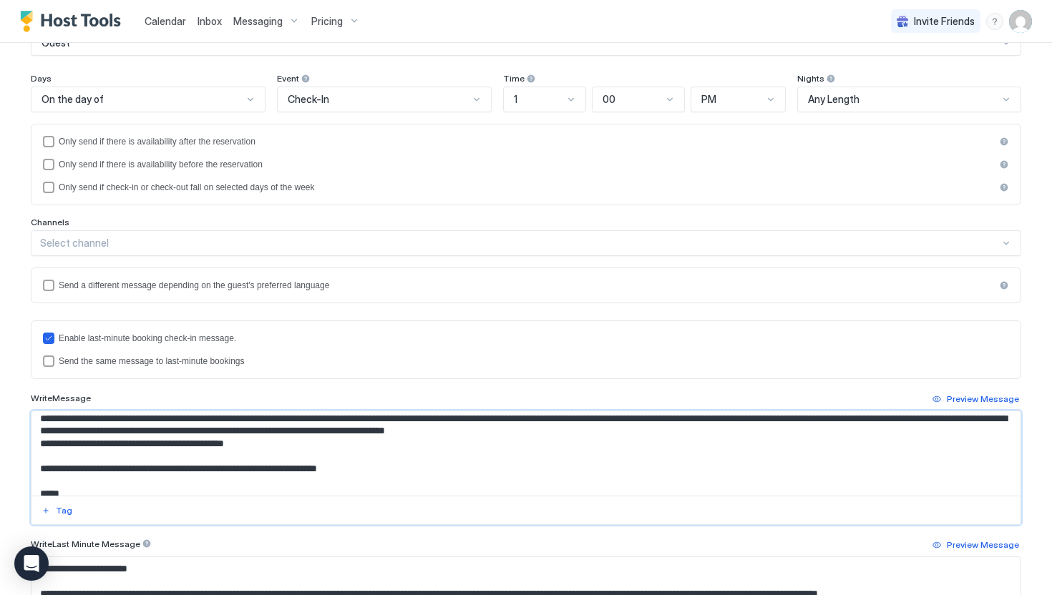 The height and width of the screenshot is (595, 1052). I want to click on div: beforeReservation, so click(526, 165).